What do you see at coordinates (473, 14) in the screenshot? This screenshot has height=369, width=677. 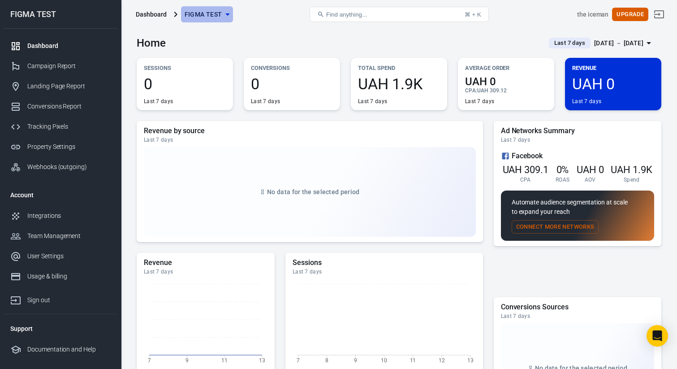 I see `div: ⌘ + K` at bounding box center [473, 14].